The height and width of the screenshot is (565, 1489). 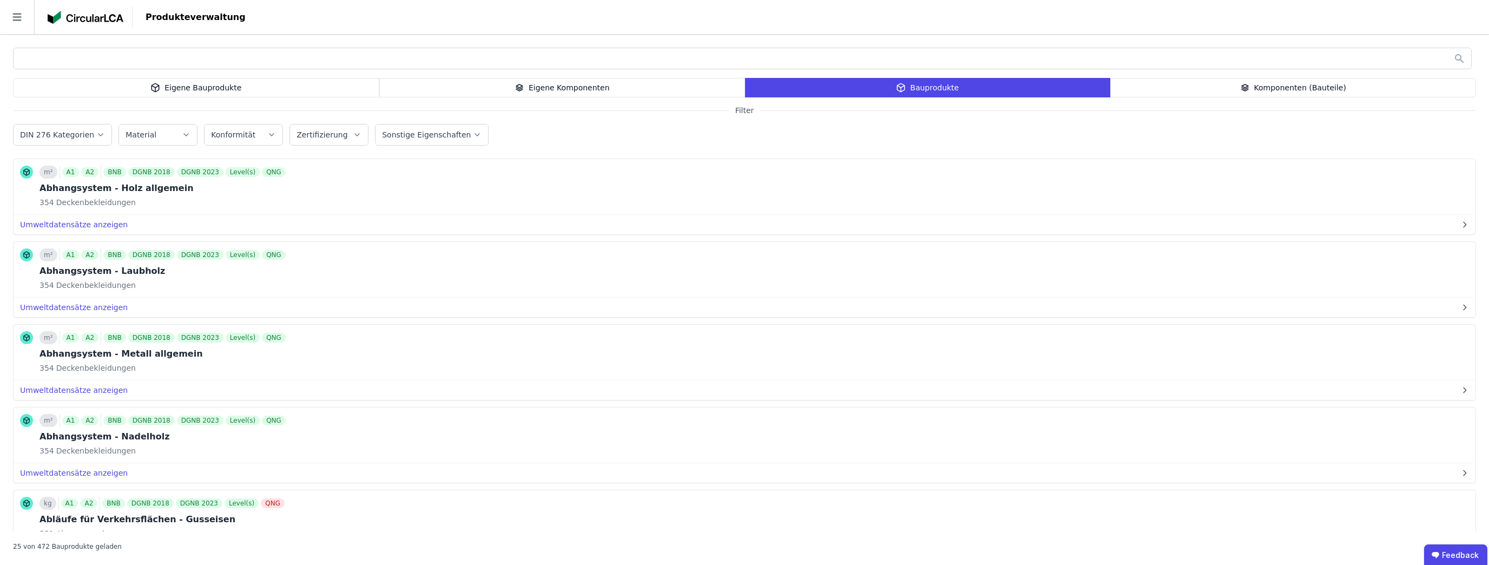 I want to click on div: Abhangsystem - Holz allgemein, so click(x=163, y=188).